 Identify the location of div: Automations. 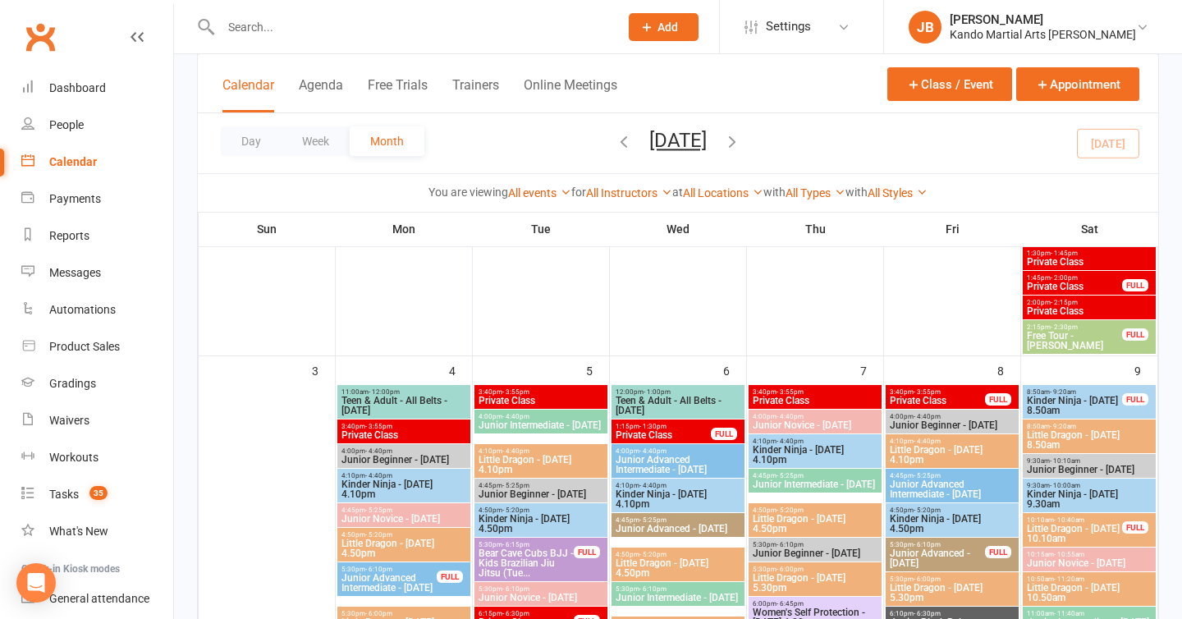
(82, 309).